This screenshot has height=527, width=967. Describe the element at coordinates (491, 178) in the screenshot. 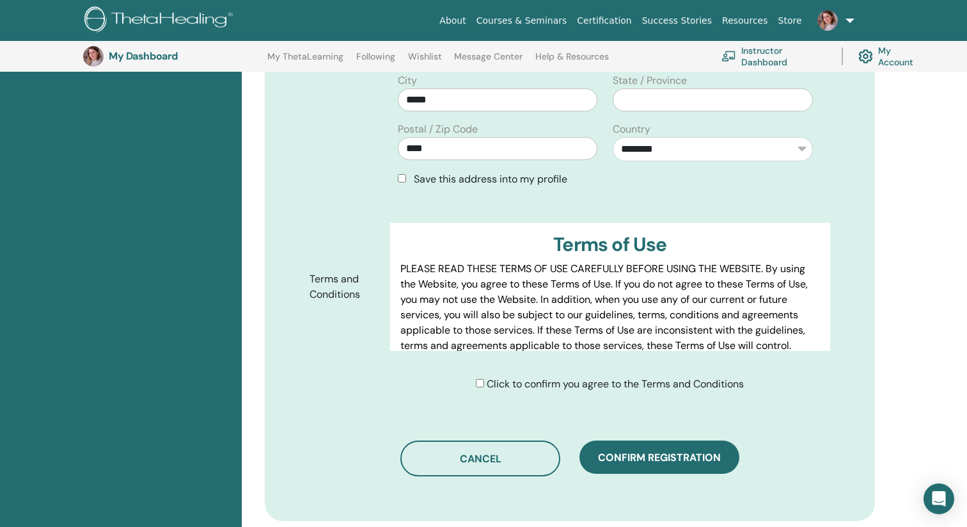

I see `span: Save this address into my profile` at that location.